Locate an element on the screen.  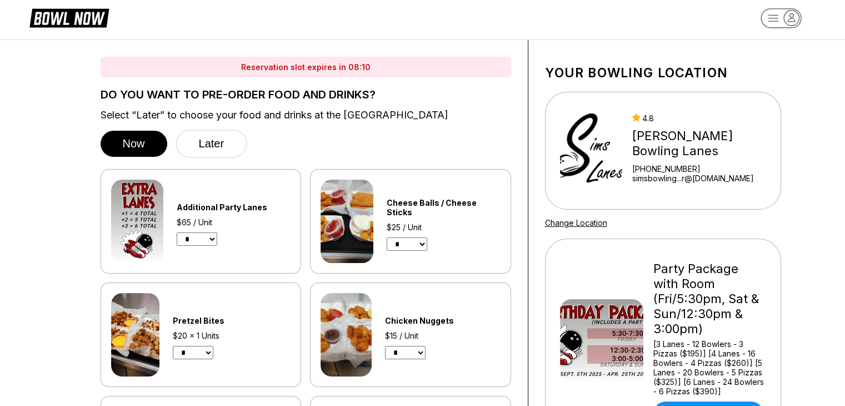
div: Reservation slot expires in 08:10 is located at coordinates (306, 67).